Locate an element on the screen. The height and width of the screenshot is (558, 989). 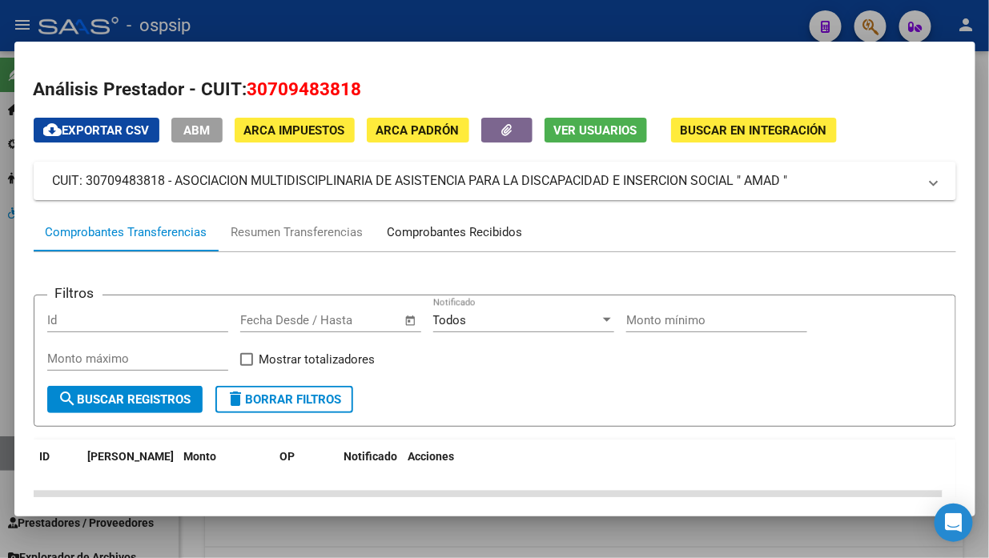
span: Ver Usuarios is located at coordinates (596, 131).